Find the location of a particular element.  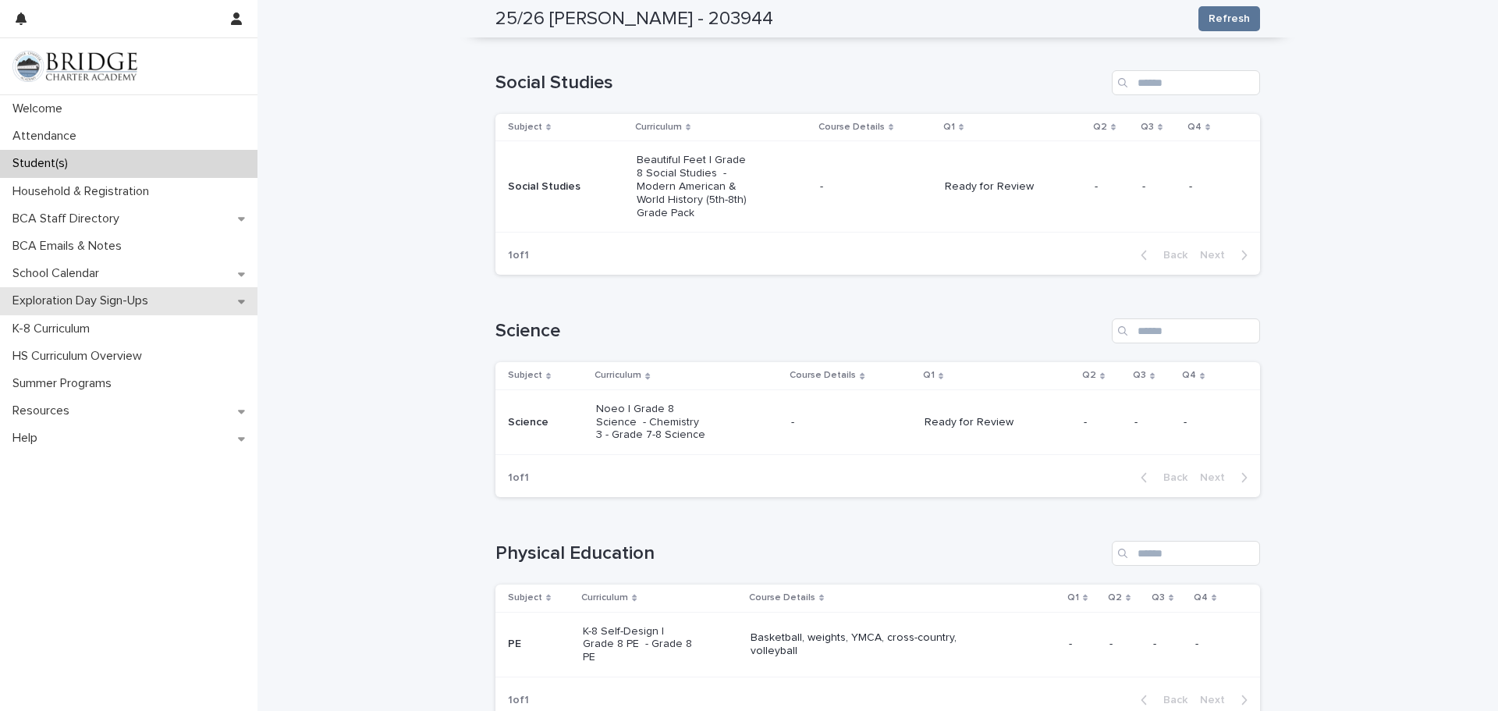

tr: ScienceNoeo | Grade 8 Science - Chemistry 3 - Grade 7-8 Science-Ready for Review--- is located at coordinates (878, 421).